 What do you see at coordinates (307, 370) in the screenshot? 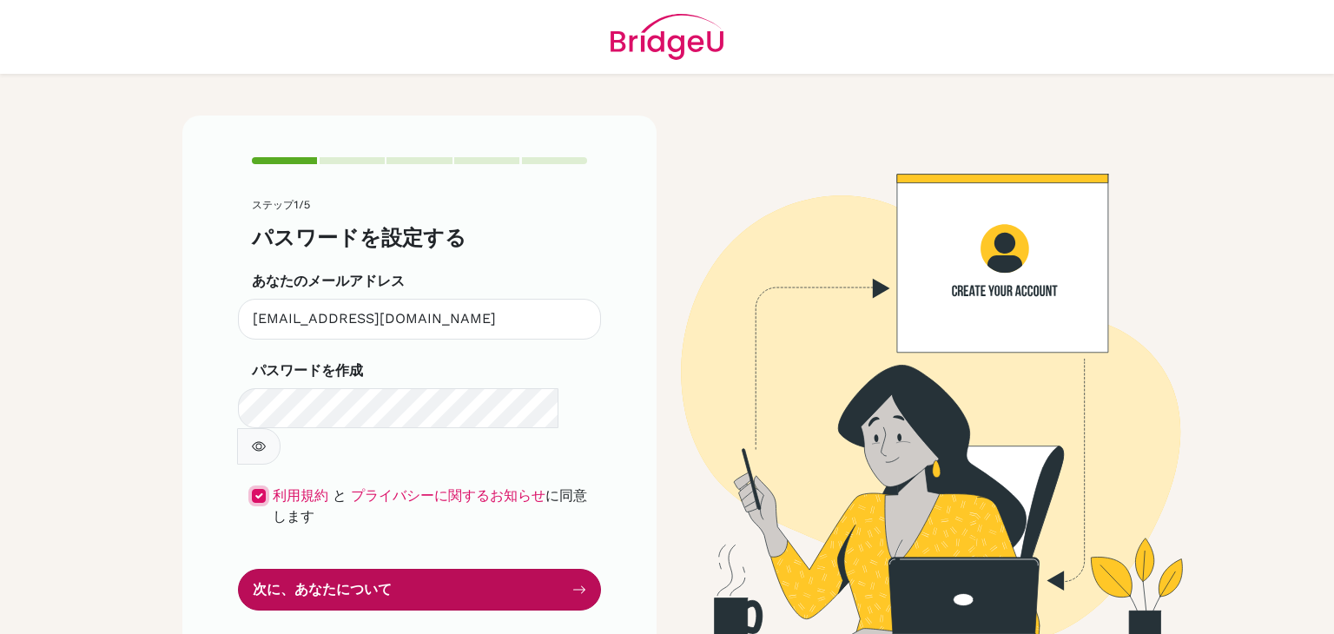
I see `font: パスワードを作成` at bounding box center [307, 370].